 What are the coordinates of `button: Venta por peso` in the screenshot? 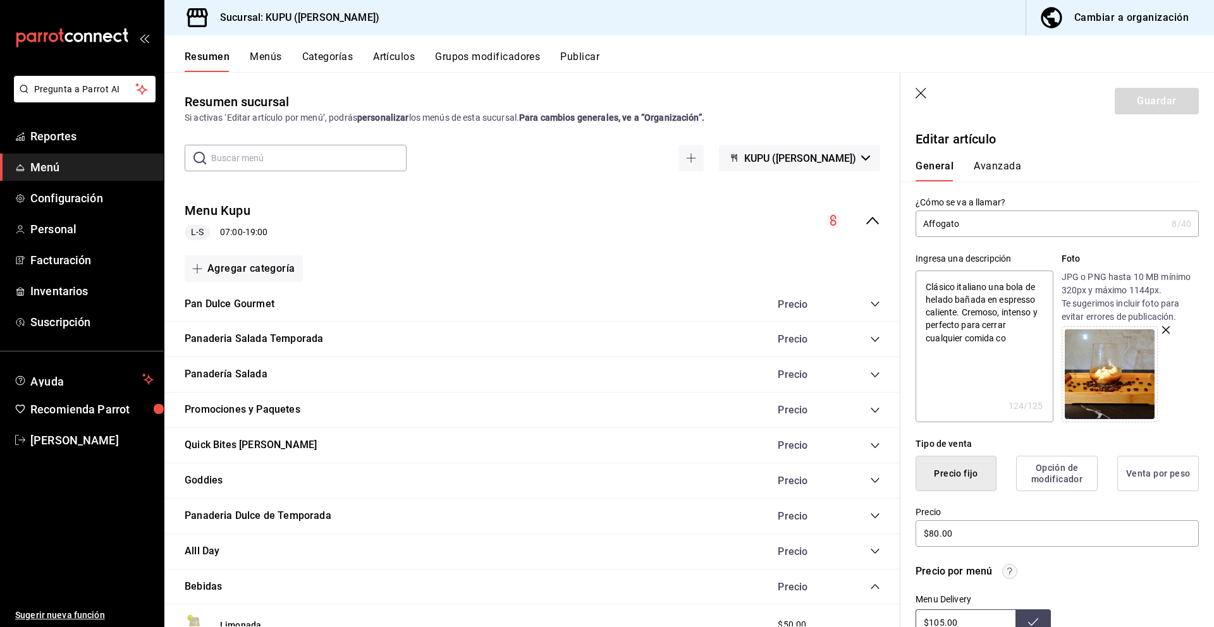 It's located at (1157, 473).